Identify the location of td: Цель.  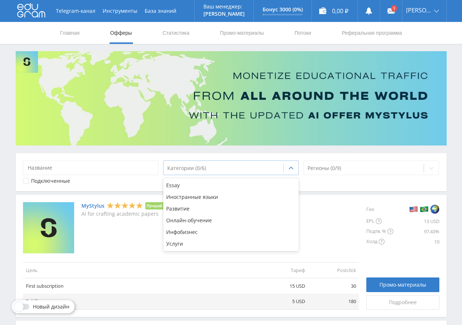
(140, 270).